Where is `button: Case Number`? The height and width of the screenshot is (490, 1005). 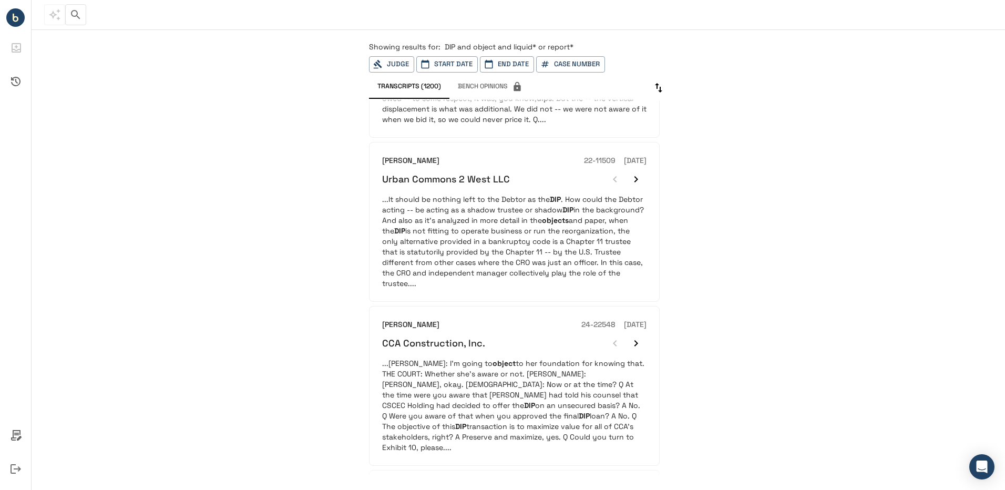 button: Case Number is located at coordinates (570, 64).